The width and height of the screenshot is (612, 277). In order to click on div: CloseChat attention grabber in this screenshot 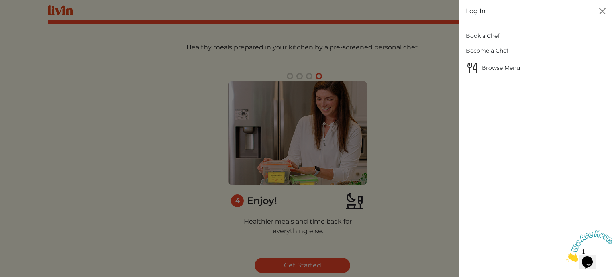, I will do `click(25, 19)`.